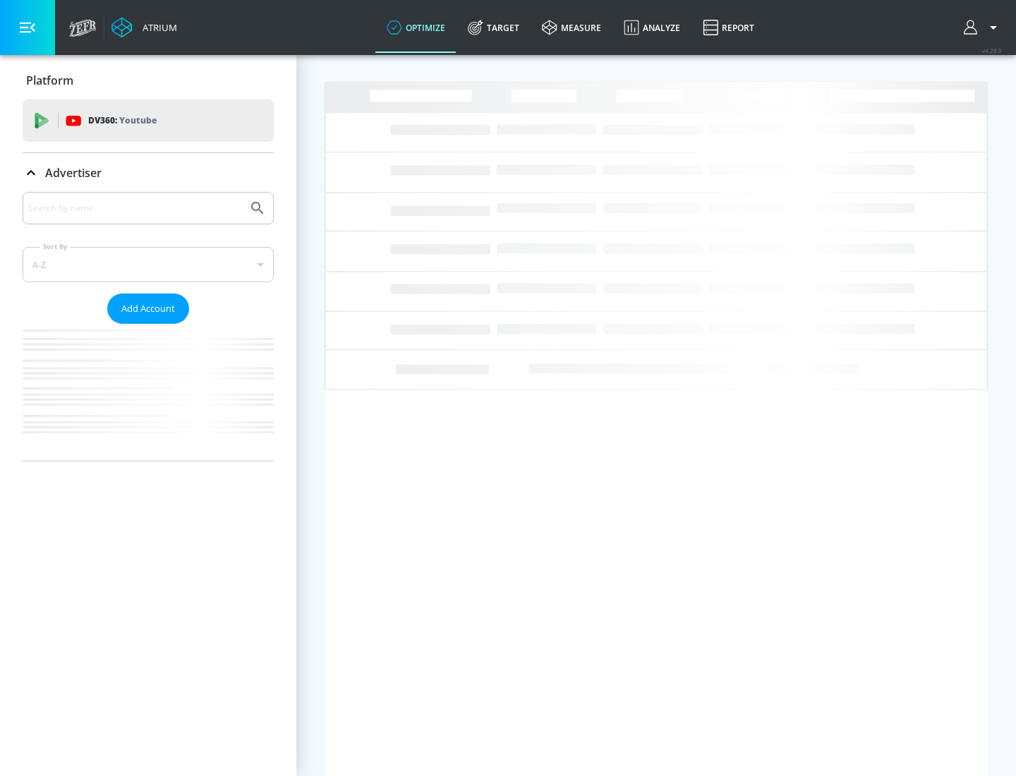  What do you see at coordinates (73, 173) in the screenshot?
I see `p: Advertiser` at bounding box center [73, 173].